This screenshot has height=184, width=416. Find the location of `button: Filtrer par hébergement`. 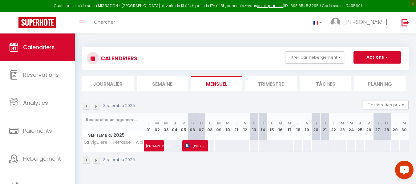

button: Filtrer par hébergement is located at coordinates (314, 58).